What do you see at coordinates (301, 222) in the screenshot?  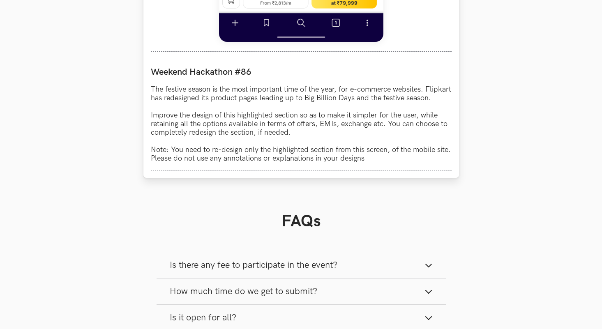 I see `h1: FAQs` at bounding box center [301, 222].